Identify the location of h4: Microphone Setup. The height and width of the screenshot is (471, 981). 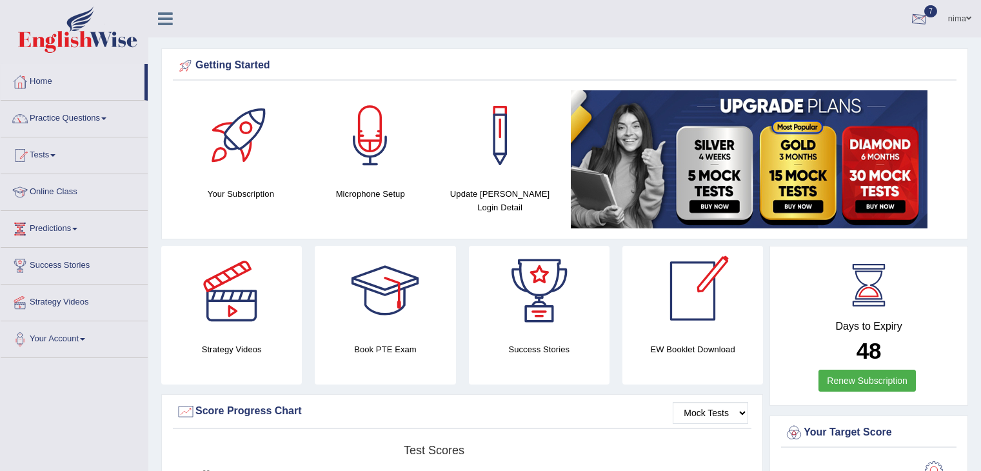
(370, 194).